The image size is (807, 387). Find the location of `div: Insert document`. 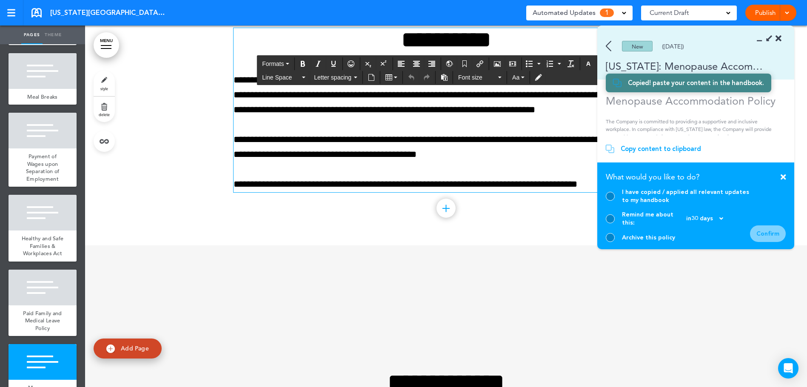

div: Insert document is located at coordinates (371, 77).